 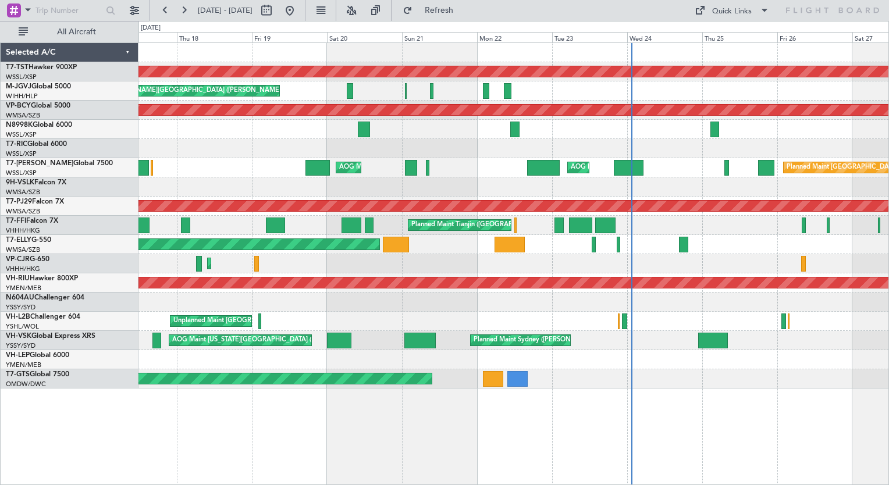 I want to click on span: T7-GTS, so click(x=17, y=375).